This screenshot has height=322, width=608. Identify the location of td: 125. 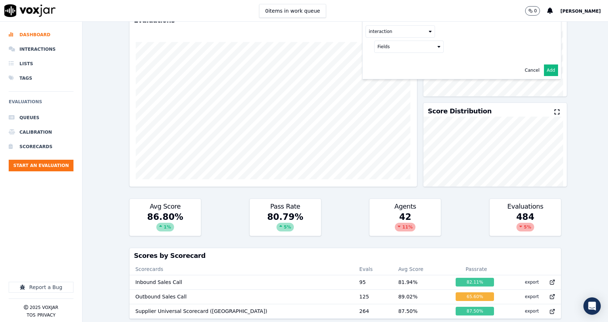
(373, 296).